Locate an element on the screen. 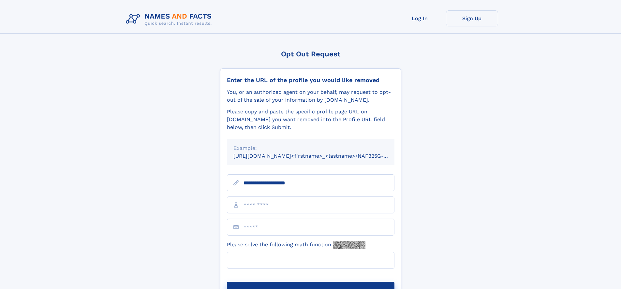  img: Logo Names and Facts is located at coordinates (170, 19).